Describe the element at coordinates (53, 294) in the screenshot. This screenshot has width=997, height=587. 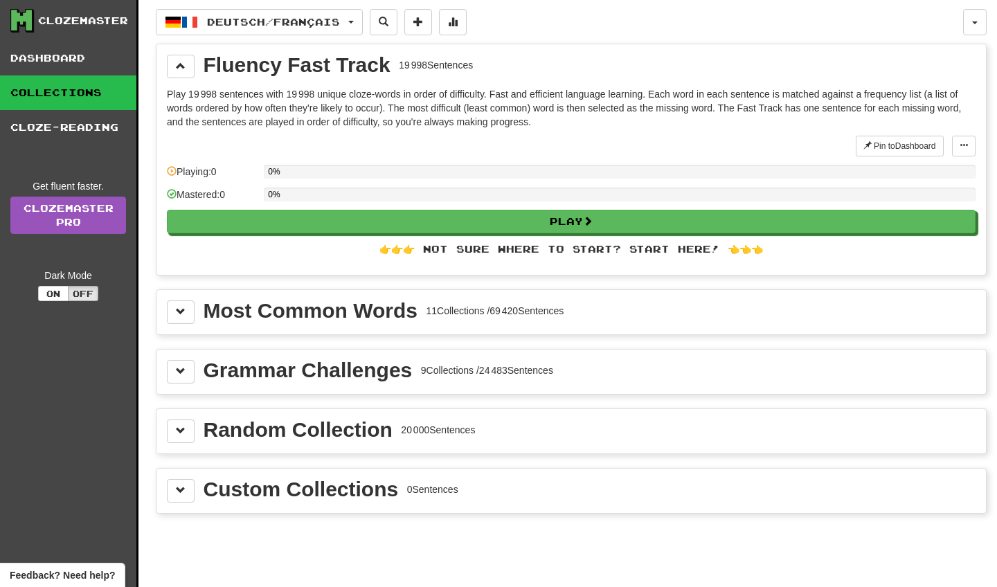
I see `button: On` at that location.